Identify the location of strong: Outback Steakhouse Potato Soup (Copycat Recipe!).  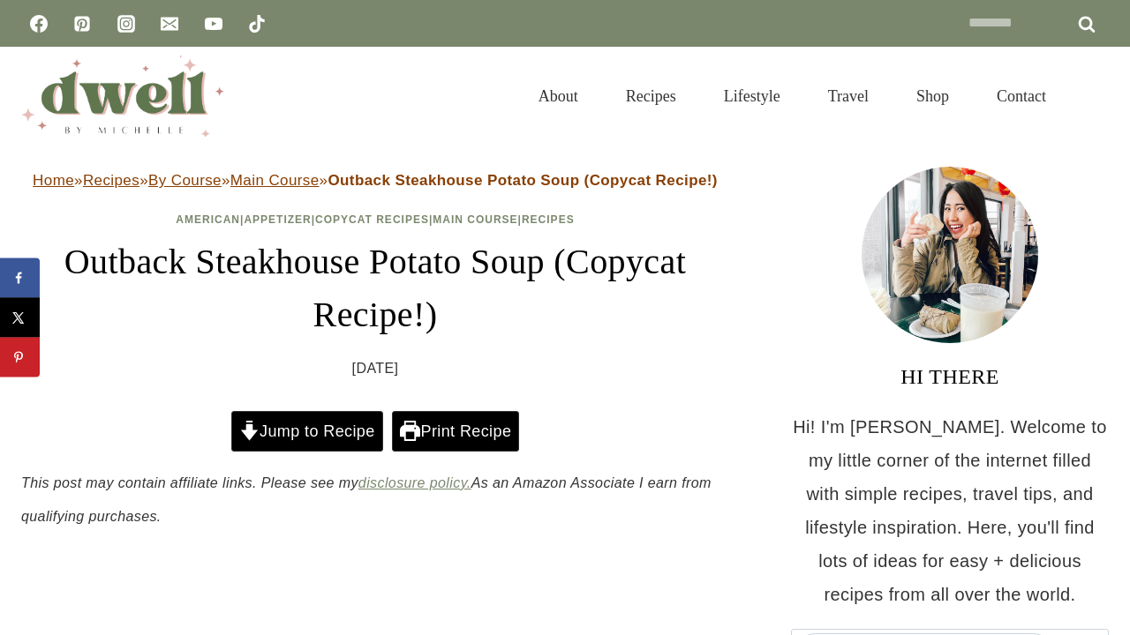
(522, 180).